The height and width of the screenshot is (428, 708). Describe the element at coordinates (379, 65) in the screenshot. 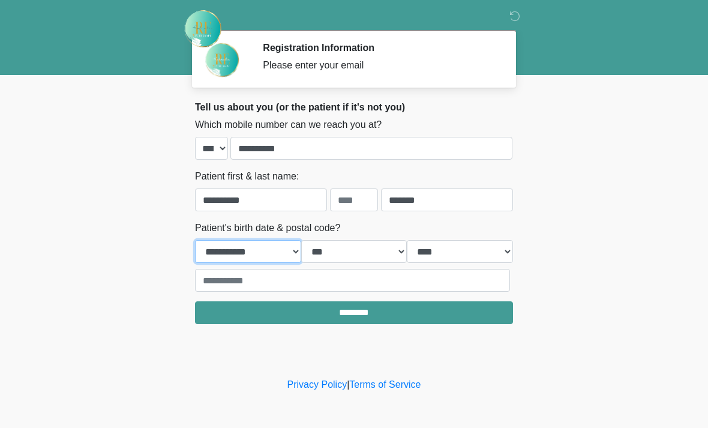

I see `div: Please enter your email` at that location.